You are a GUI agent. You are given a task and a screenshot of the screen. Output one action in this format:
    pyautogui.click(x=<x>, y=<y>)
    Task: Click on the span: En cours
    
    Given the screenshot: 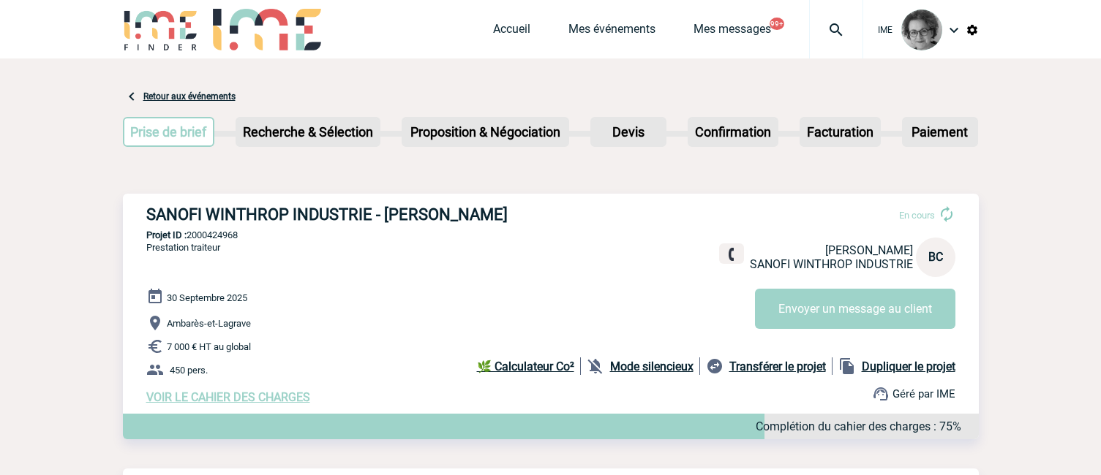 What is the action you would take?
    pyautogui.click(x=916, y=215)
    